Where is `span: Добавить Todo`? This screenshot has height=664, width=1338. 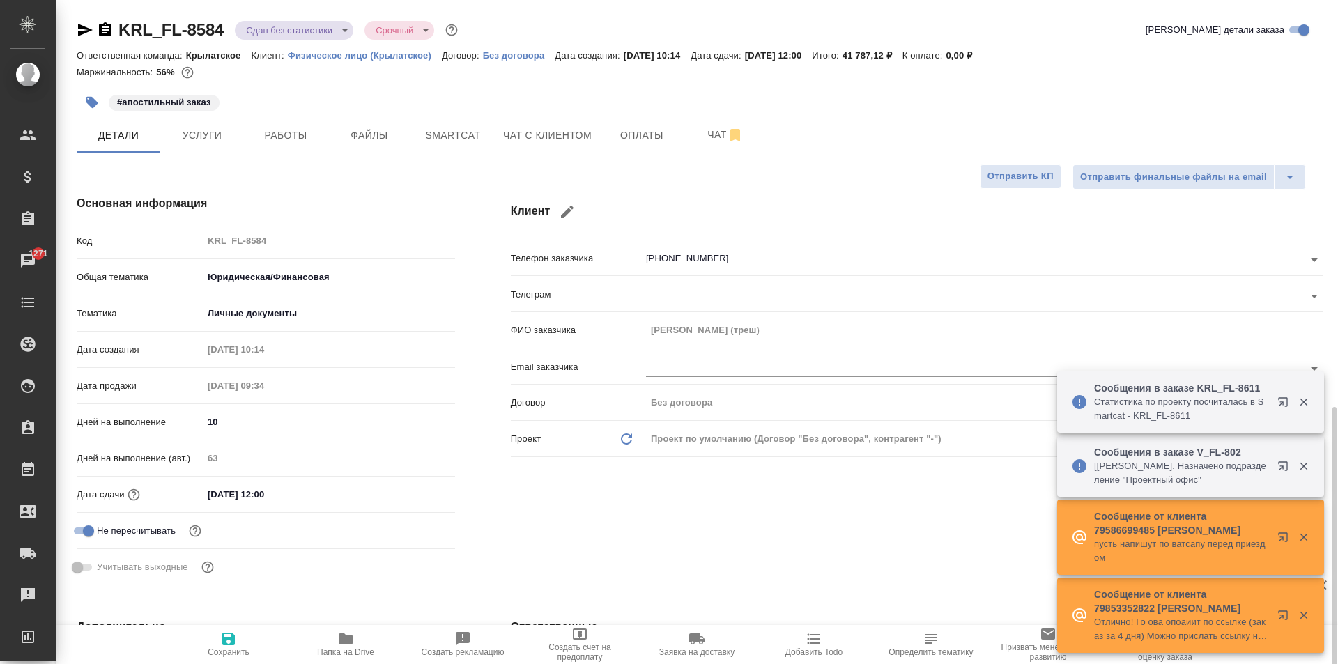 span: Добавить Todo is located at coordinates (814, 652).